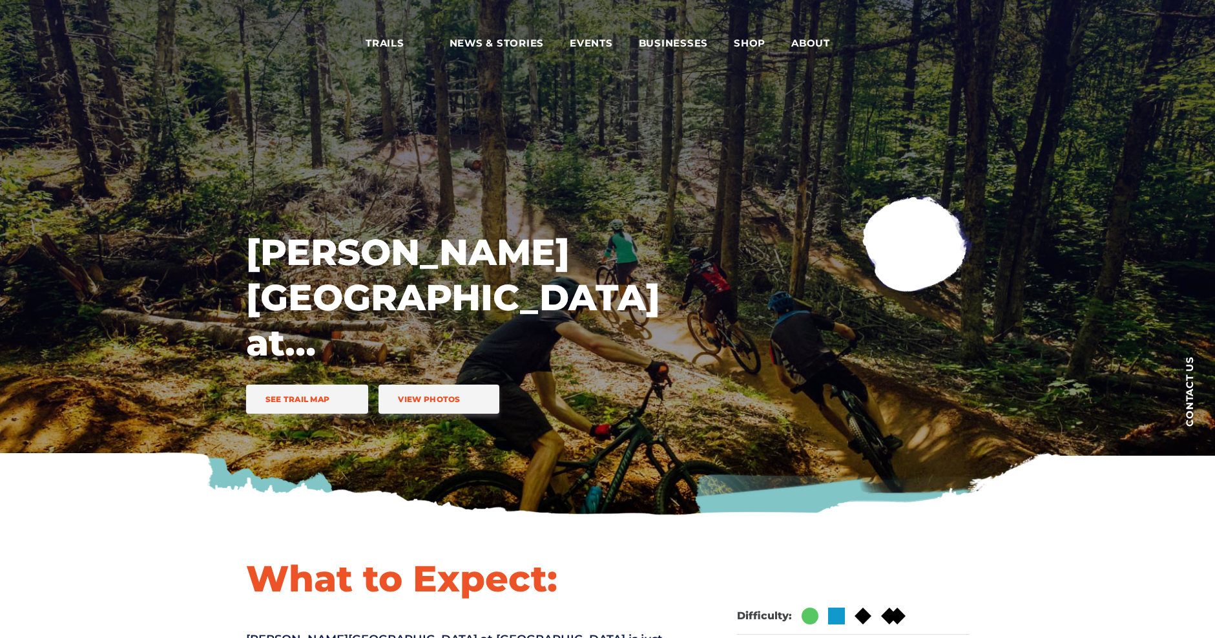  What do you see at coordinates (439, 399) in the screenshot?
I see `a: View Photos trail icon` at bounding box center [439, 399].